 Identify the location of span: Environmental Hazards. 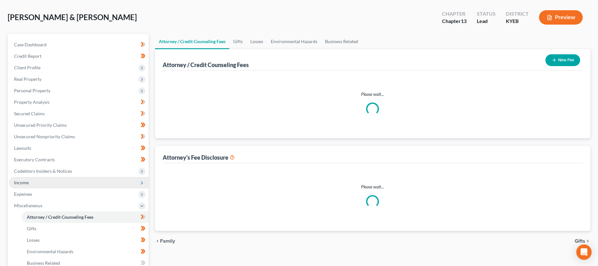
(50, 251).